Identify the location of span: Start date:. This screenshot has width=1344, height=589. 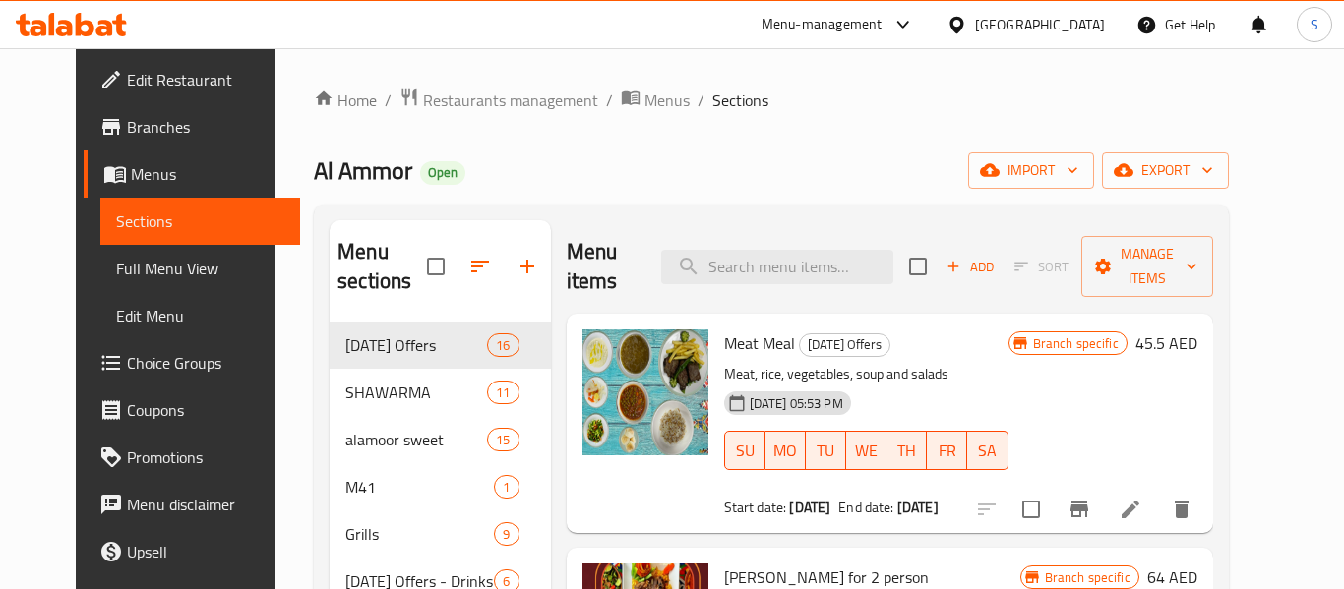
(755, 508).